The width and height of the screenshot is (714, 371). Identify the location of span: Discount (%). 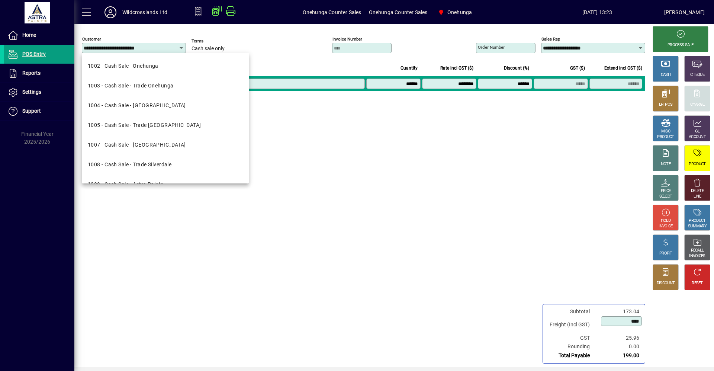
(517, 68).